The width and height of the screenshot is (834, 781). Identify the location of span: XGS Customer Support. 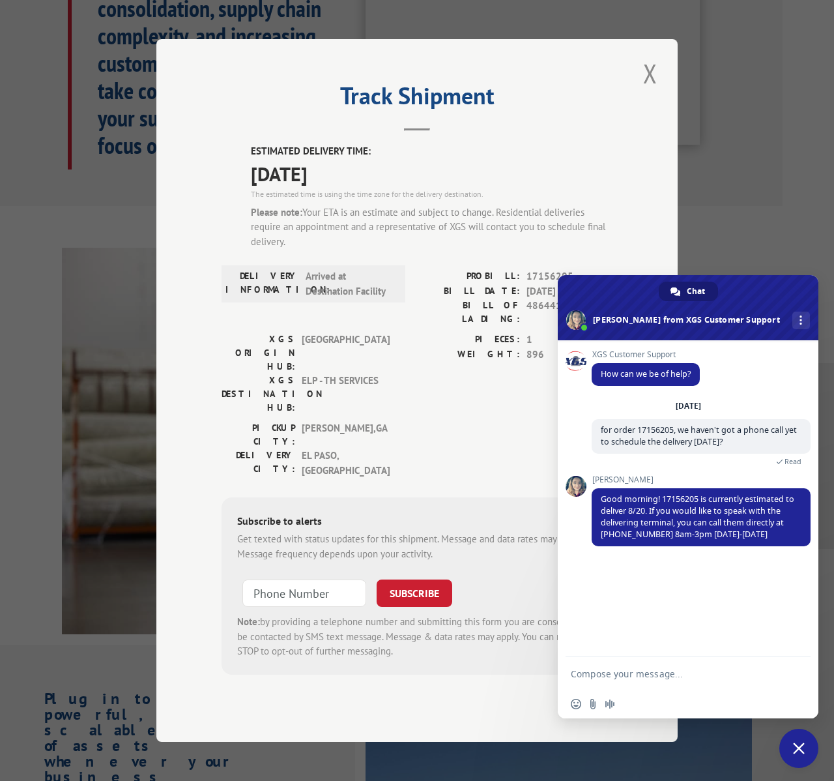
(646, 354).